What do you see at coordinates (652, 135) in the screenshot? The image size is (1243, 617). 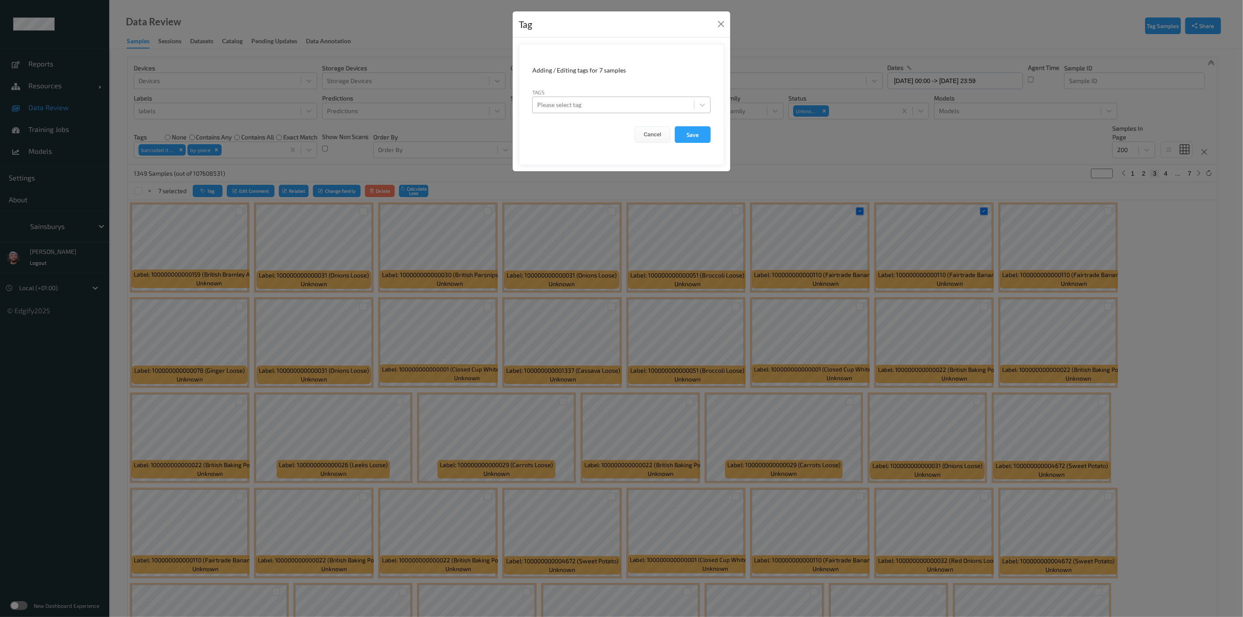 I see `button: Cancel` at bounding box center [652, 135].